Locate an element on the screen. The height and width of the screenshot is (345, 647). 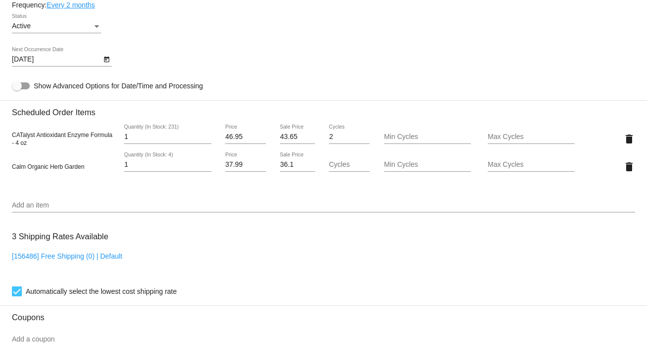
h3: 3 Shipping Rates Available is located at coordinates (60, 236).